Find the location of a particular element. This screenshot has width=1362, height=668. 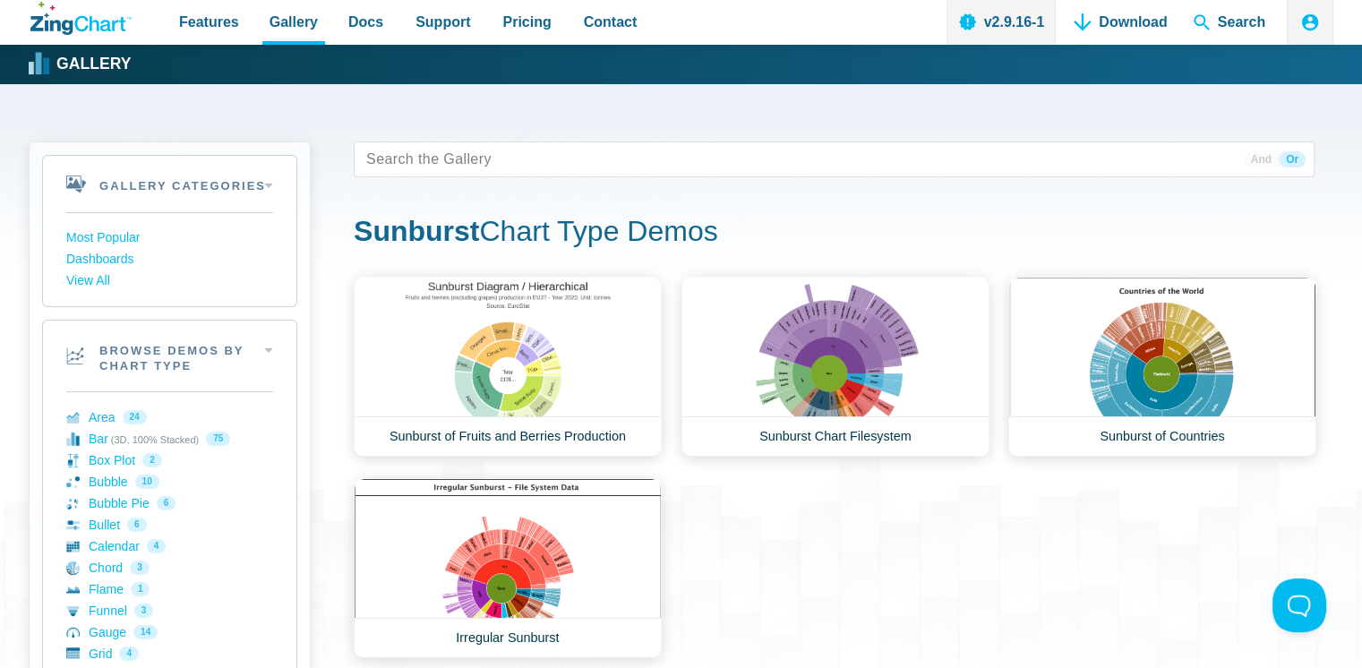

span: Features is located at coordinates (209, 21).